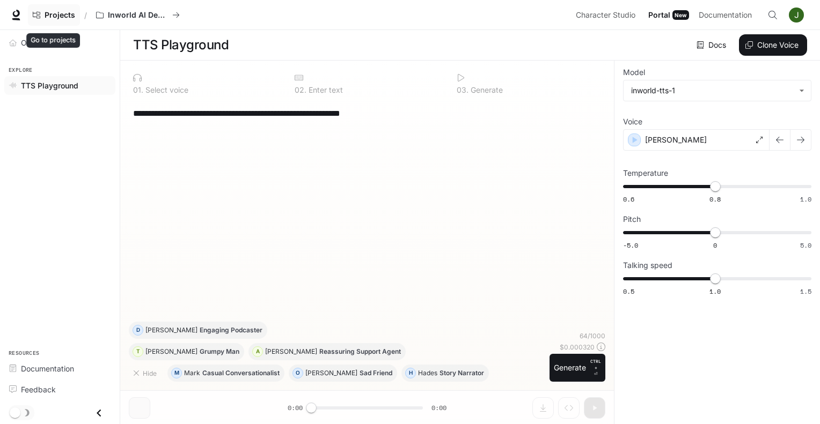  I want to click on p: Generate, so click(486, 90).